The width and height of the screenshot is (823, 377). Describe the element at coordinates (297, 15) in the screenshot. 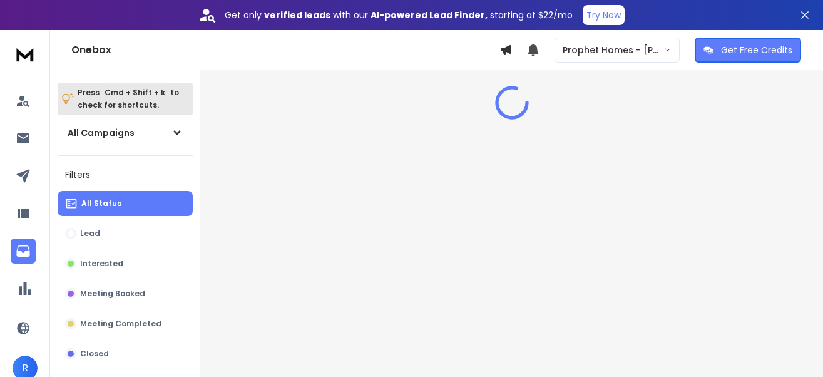

I see `strong: verified leads` at that location.